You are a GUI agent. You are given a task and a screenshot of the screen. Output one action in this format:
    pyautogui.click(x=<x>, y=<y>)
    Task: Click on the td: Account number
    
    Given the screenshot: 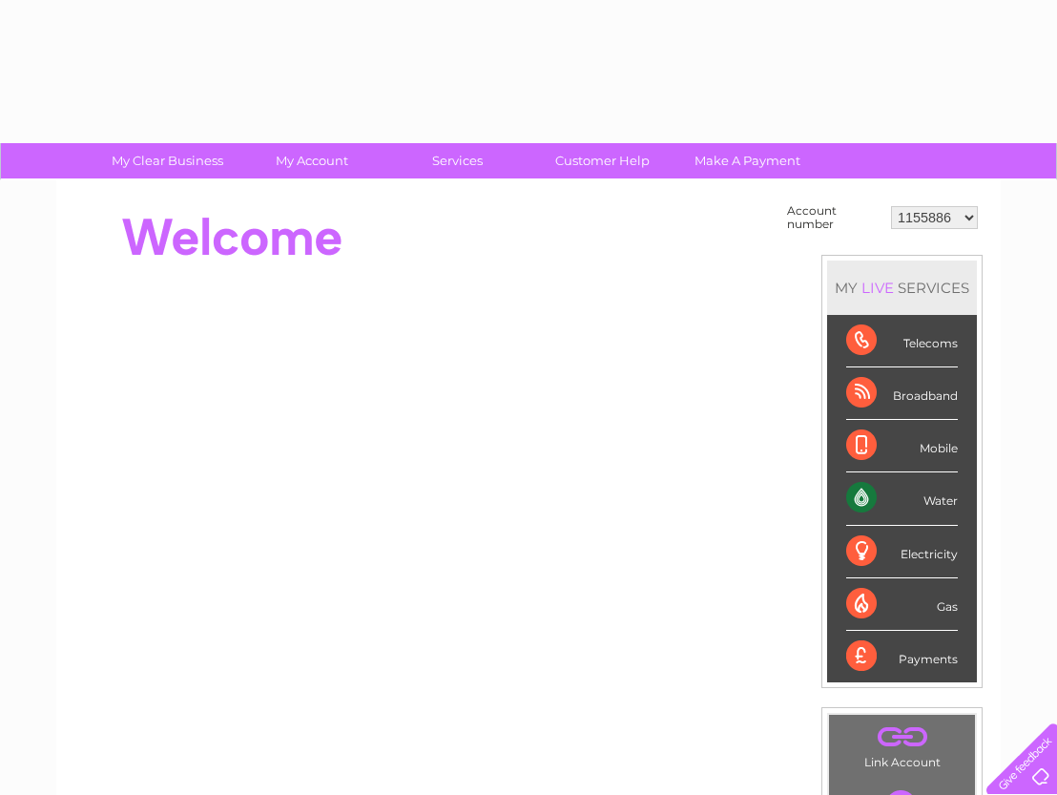 What is the action you would take?
    pyautogui.click(x=834, y=218)
    